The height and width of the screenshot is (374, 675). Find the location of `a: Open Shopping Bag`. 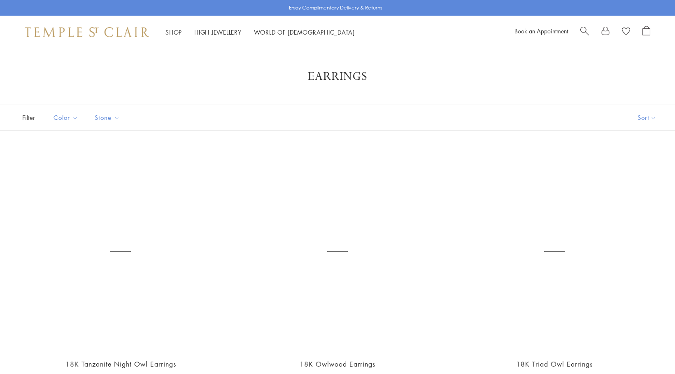

a: Open Shopping Bag is located at coordinates (646, 32).